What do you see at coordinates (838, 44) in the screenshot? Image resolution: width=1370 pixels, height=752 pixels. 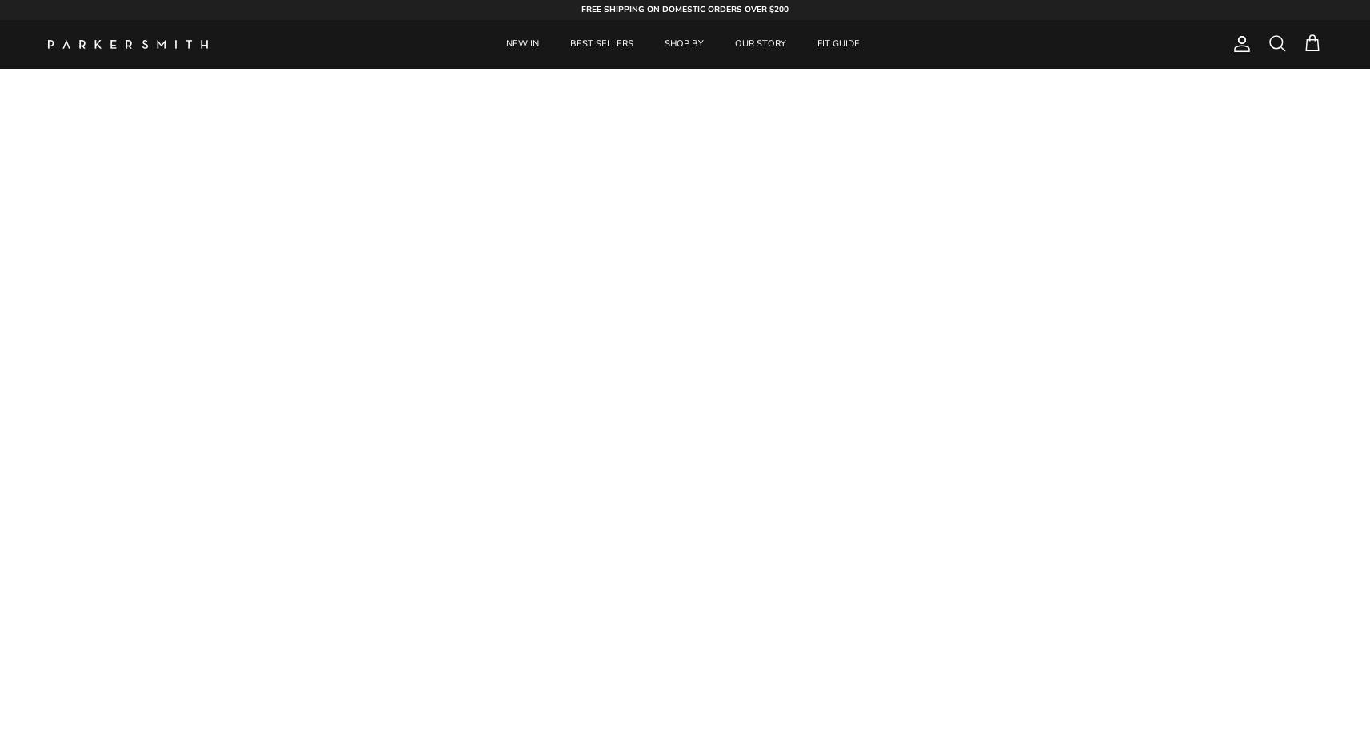 I see `a: FIT GUIDE` at bounding box center [838, 44].